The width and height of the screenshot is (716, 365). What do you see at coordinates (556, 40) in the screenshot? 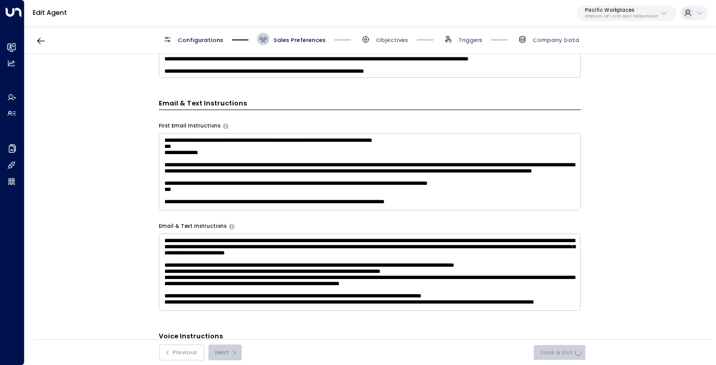
I see `span: Company Data` at bounding box center [556, 40].